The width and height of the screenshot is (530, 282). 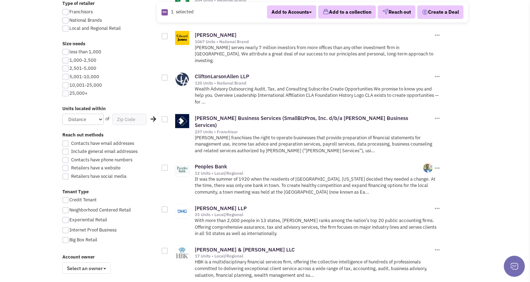 What do you see at coordinates (314, 42) in the screenshot?
I see `div: 1067 Units • National Brand` at bounding box center [314, 42].